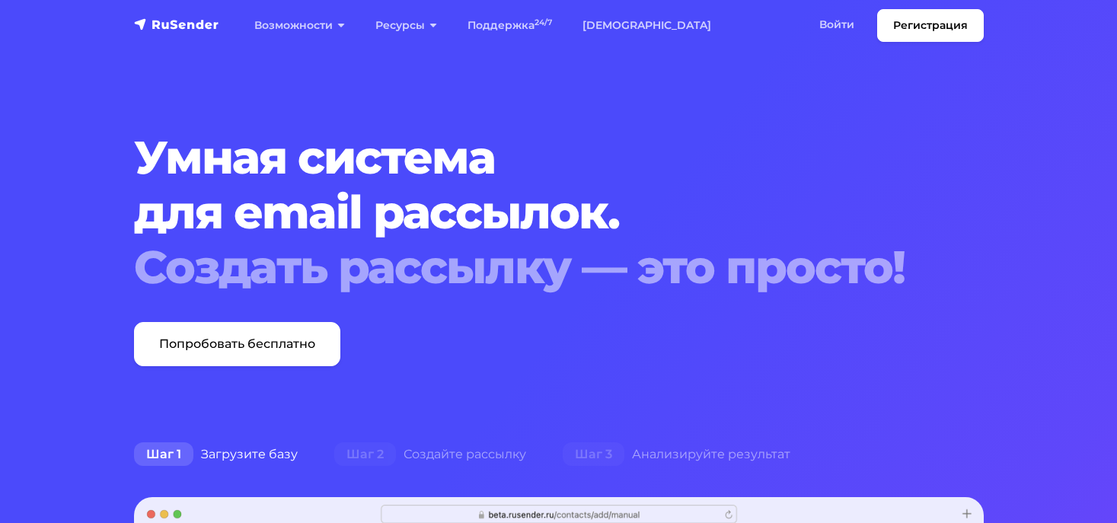 This screenshot has width=1117, height=523. I want to click on sup: 24/7, so click(543, 22).